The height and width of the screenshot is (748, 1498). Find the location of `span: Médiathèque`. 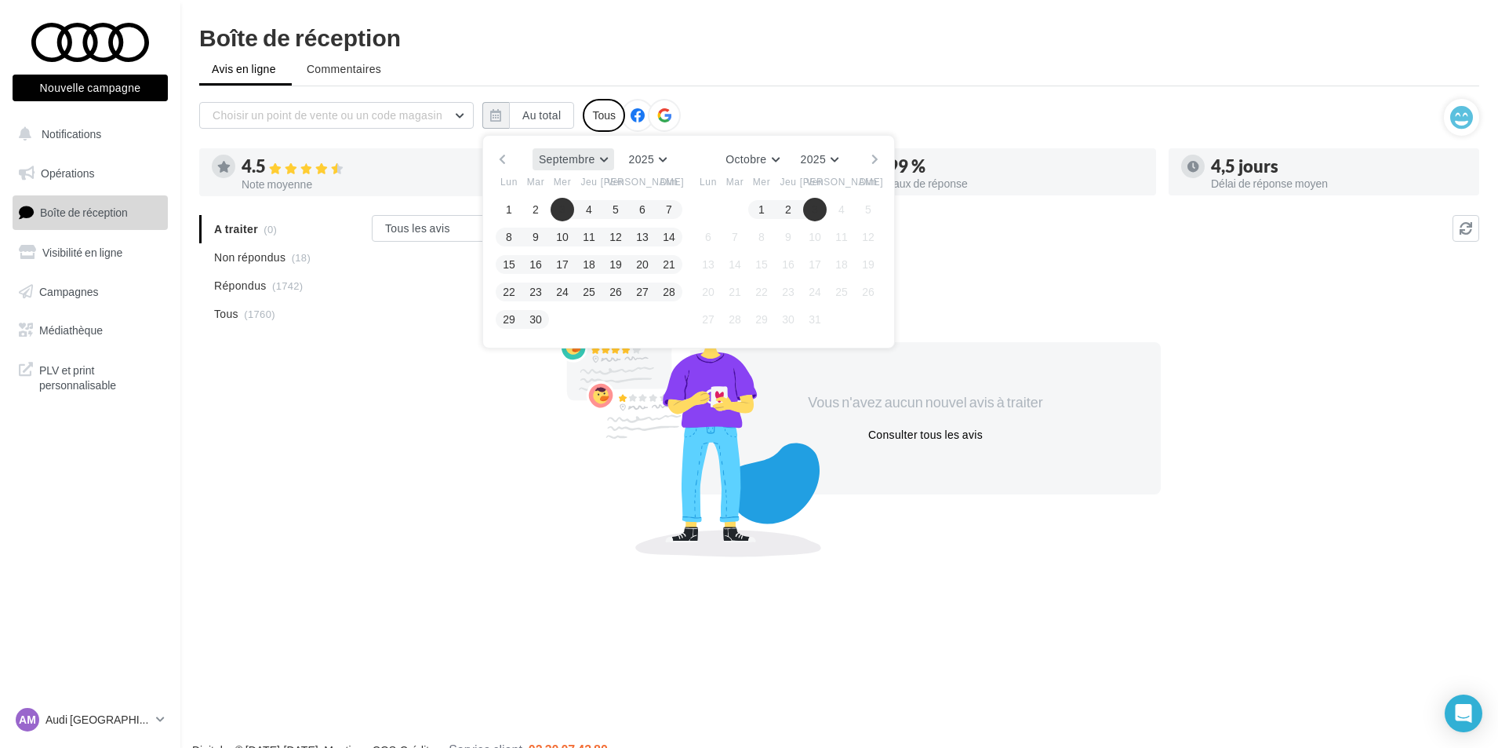

span: Médiathèque is located at coordinates (71, 329).